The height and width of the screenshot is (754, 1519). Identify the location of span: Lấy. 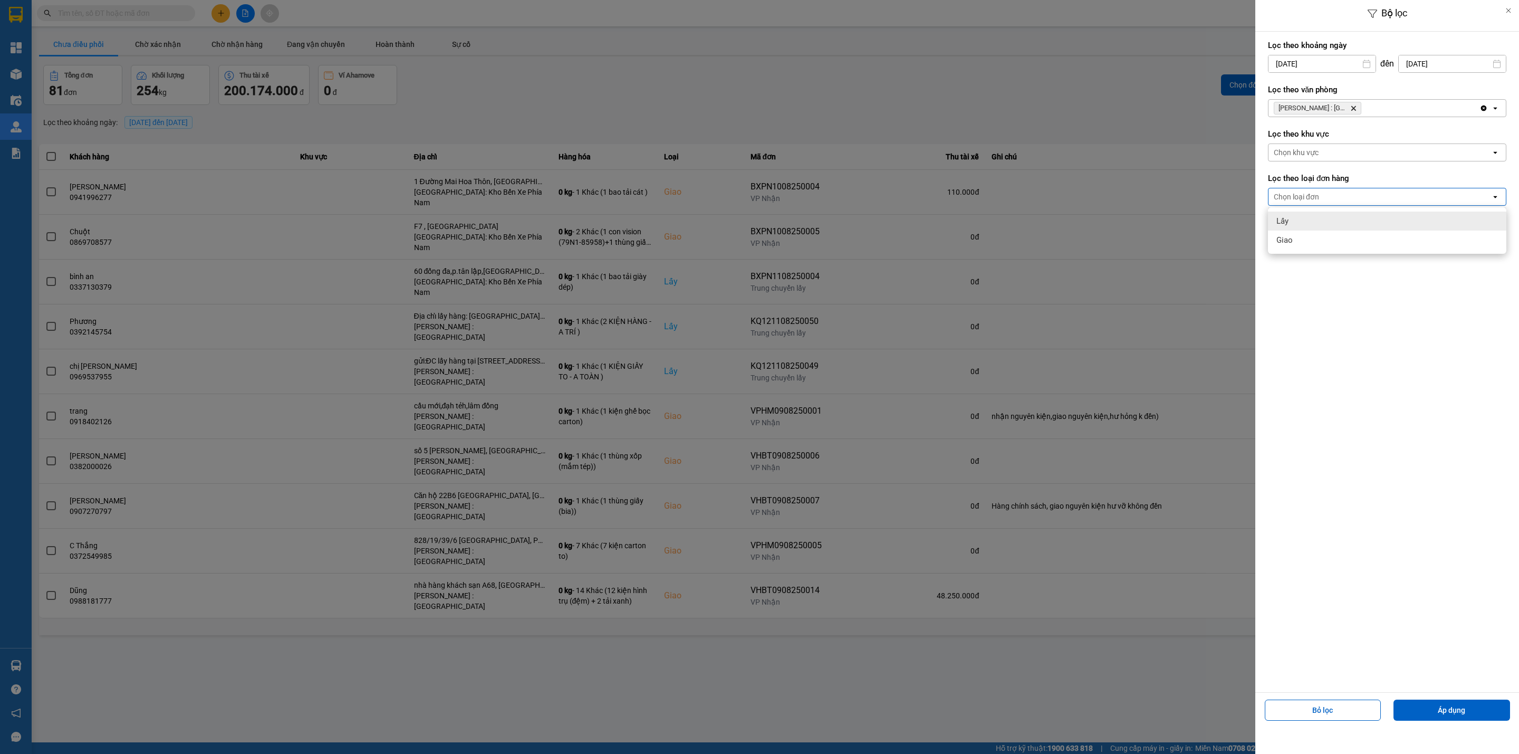
(1282, 221).